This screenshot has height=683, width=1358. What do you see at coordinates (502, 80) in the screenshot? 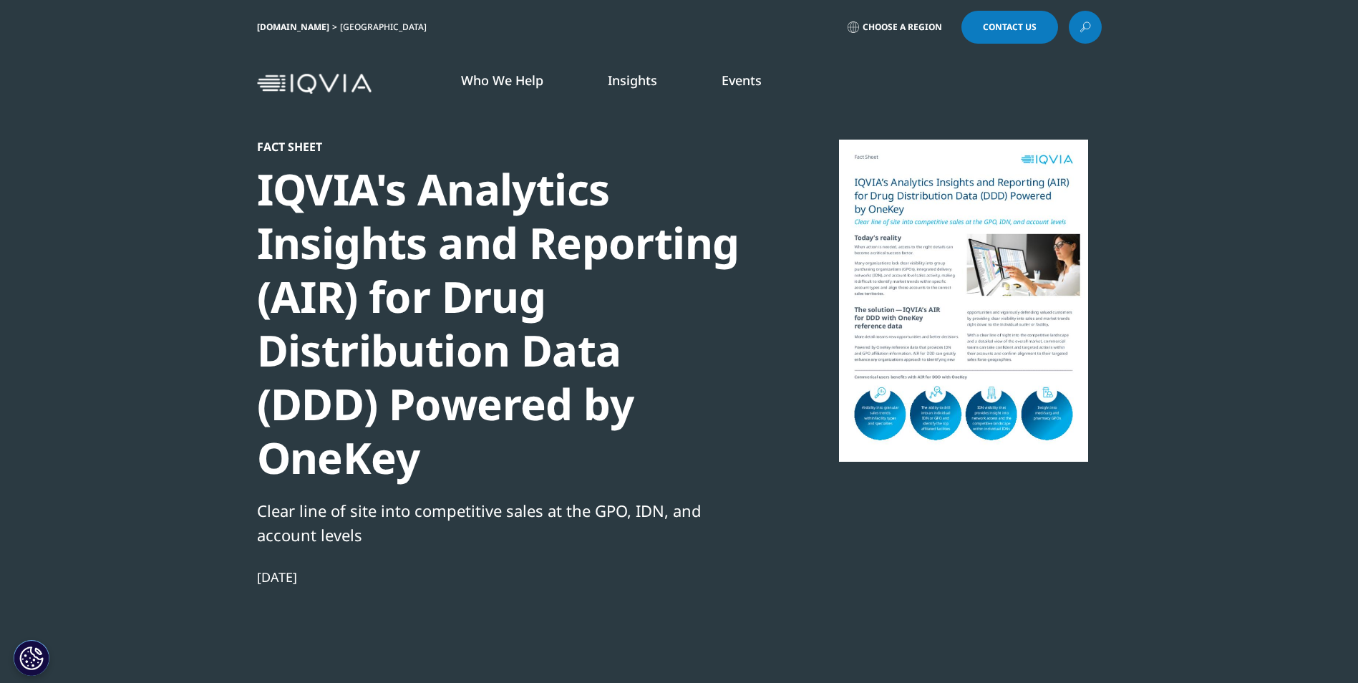
I see `a: Who We Help` at bounding box center [502, 80].